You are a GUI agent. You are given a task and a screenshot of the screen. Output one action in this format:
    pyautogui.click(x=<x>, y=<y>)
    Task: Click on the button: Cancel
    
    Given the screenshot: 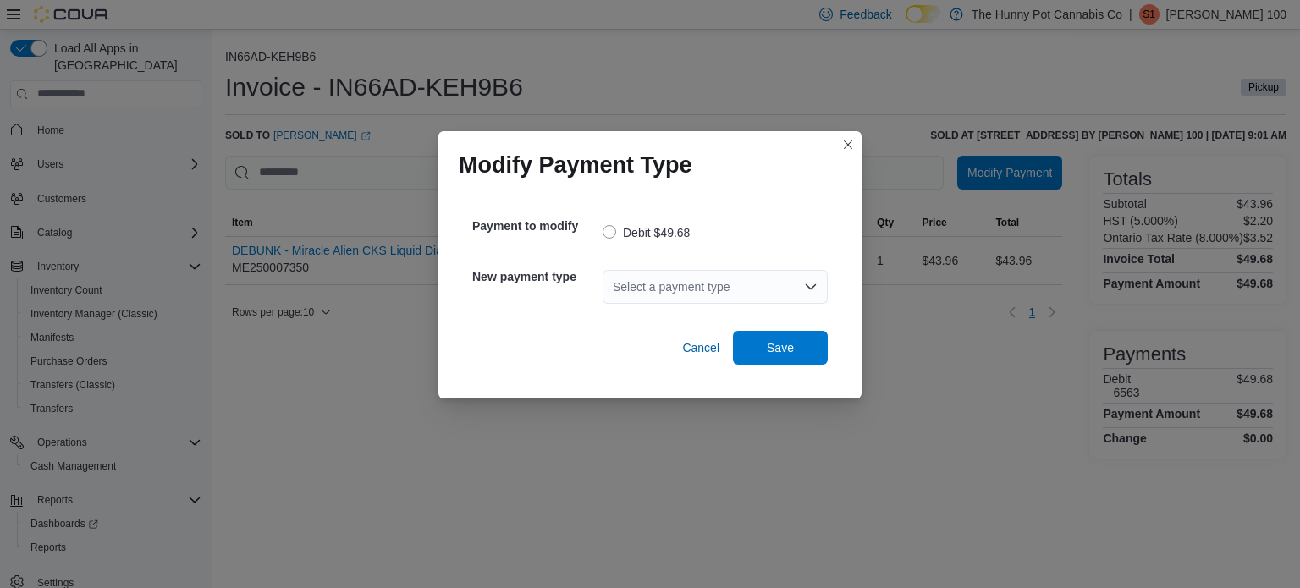 What is the action you would take?
    pyautogui.click(x=701, y=348)
    